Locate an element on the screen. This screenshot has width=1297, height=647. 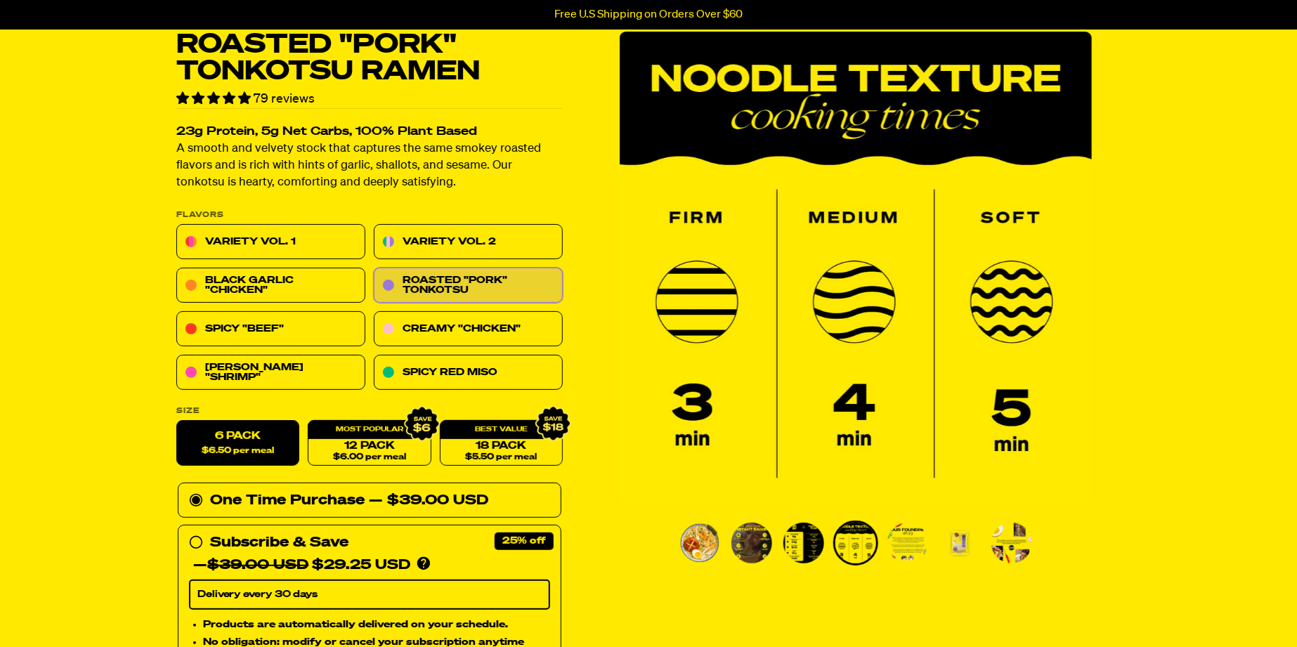
div: One Time Purchase is located at coordinates (369, 501).